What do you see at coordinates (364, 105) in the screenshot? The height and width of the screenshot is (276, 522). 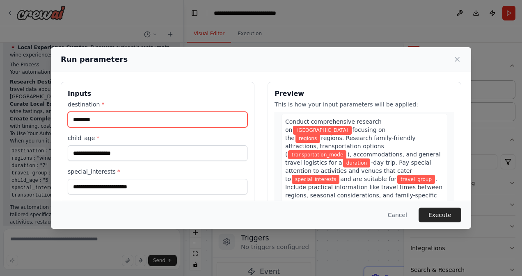 I see `p: This is how your input parameters will be applied:` at bounding box center [364, 105].